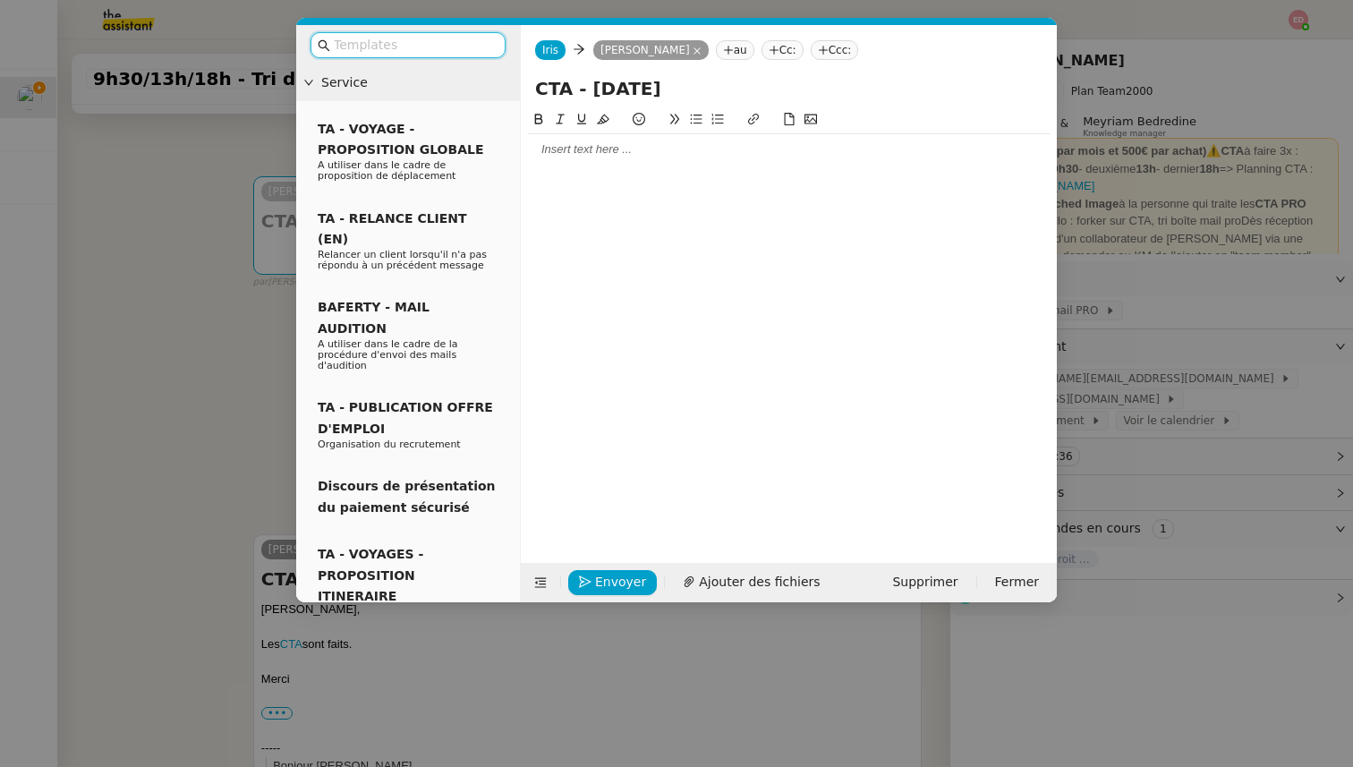 The height and width of the screenshot is (767, 1353). Describe the element at coordinates (925, 583) in the screenshot. I see `button: Supprimer` at that location.